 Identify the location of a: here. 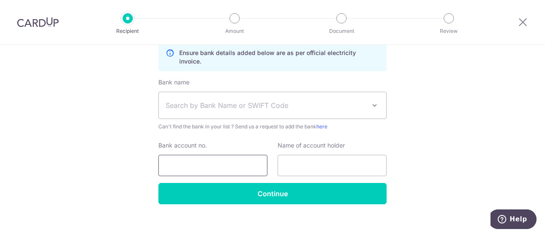
(322, 126).